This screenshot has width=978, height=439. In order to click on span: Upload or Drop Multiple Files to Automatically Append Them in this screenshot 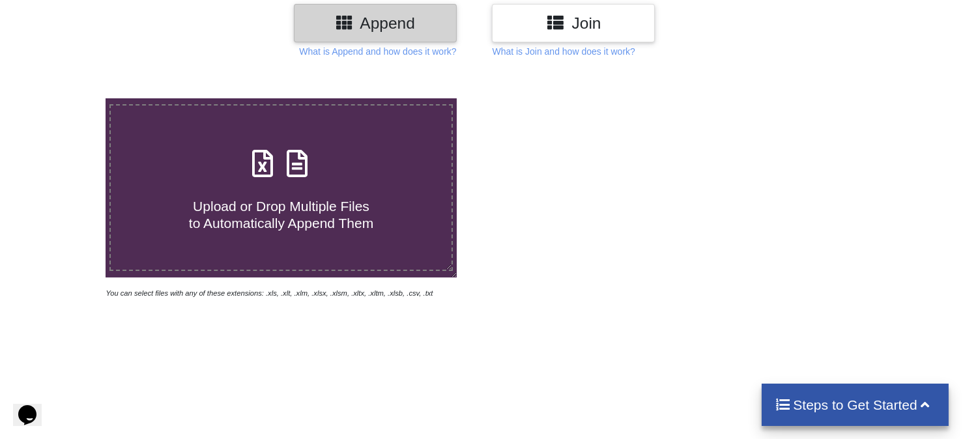, I will do `click(281, 214)`.